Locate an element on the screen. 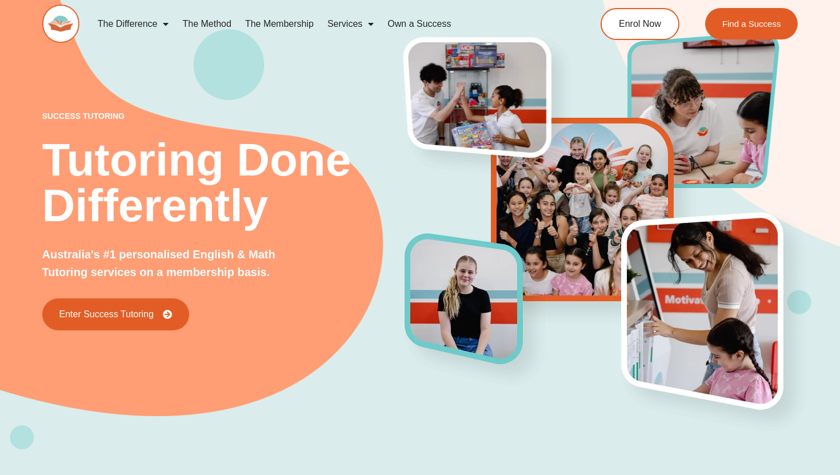  a: Own a Success is located at coordinates (419, 24).